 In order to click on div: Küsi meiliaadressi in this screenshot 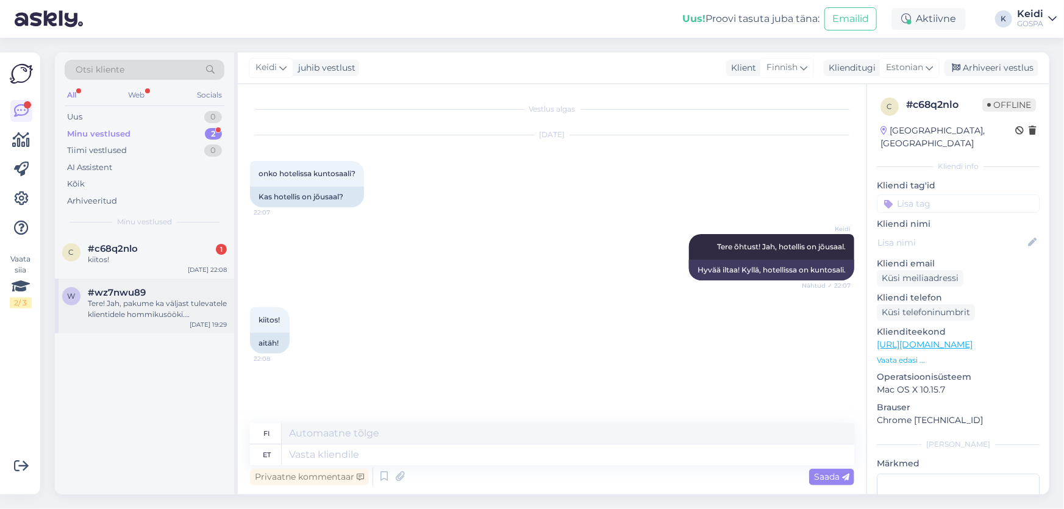, I will do `click(920, 278)`.